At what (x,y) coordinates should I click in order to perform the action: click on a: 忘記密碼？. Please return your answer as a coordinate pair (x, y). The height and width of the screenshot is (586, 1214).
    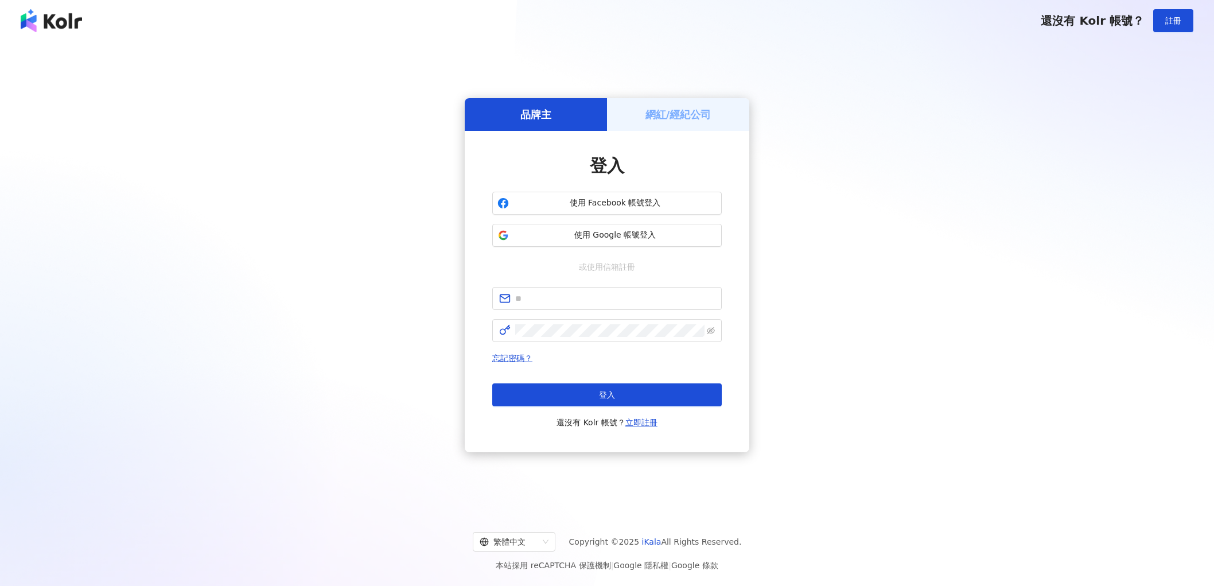
    Looking at the image, I should click on (512, 358).